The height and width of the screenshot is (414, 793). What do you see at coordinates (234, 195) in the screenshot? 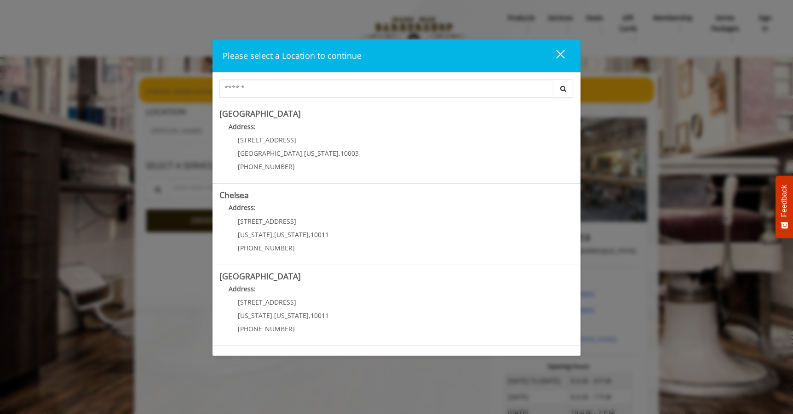
I see `b: Chelsea` at bounding box center [234, 195].